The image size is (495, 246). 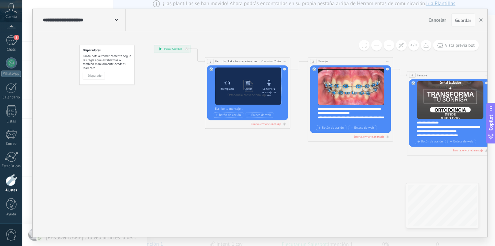 What do you see at coordinates (107, 50) in the screenshot?
I see `h4: Disparadores` at bounding box center [107, 50].